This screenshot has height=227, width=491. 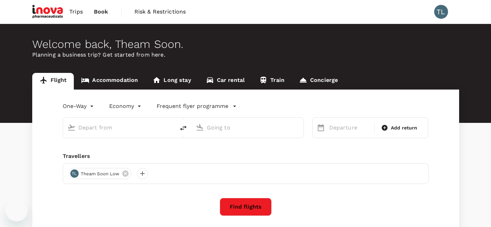 I want to click on p: Planning a business trip? Get started from here., so click(x=246, y=55).